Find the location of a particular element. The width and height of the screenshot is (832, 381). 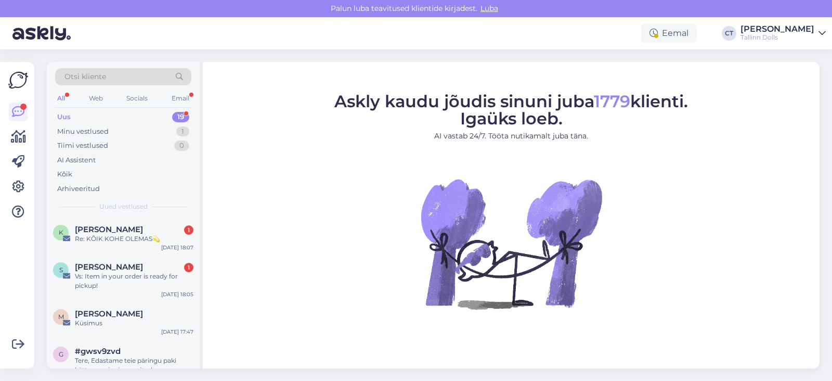

div: Email is located at coordinates (180, 98).